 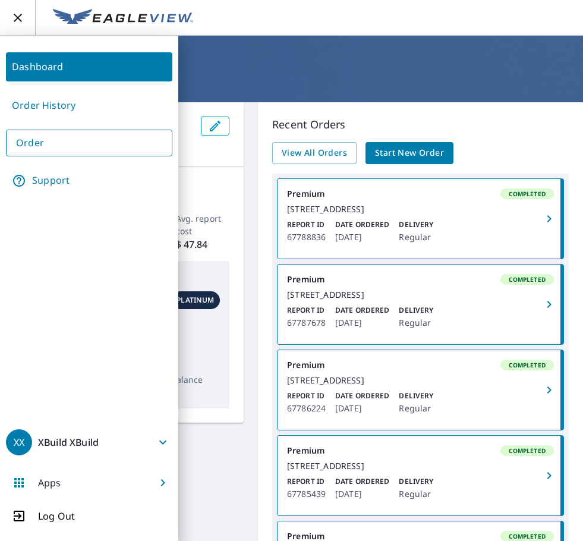 What do you see at coordinates (68, 442) in the screenshot?
I see `p: XBuild XBuild` at bounding box center [68, 442].